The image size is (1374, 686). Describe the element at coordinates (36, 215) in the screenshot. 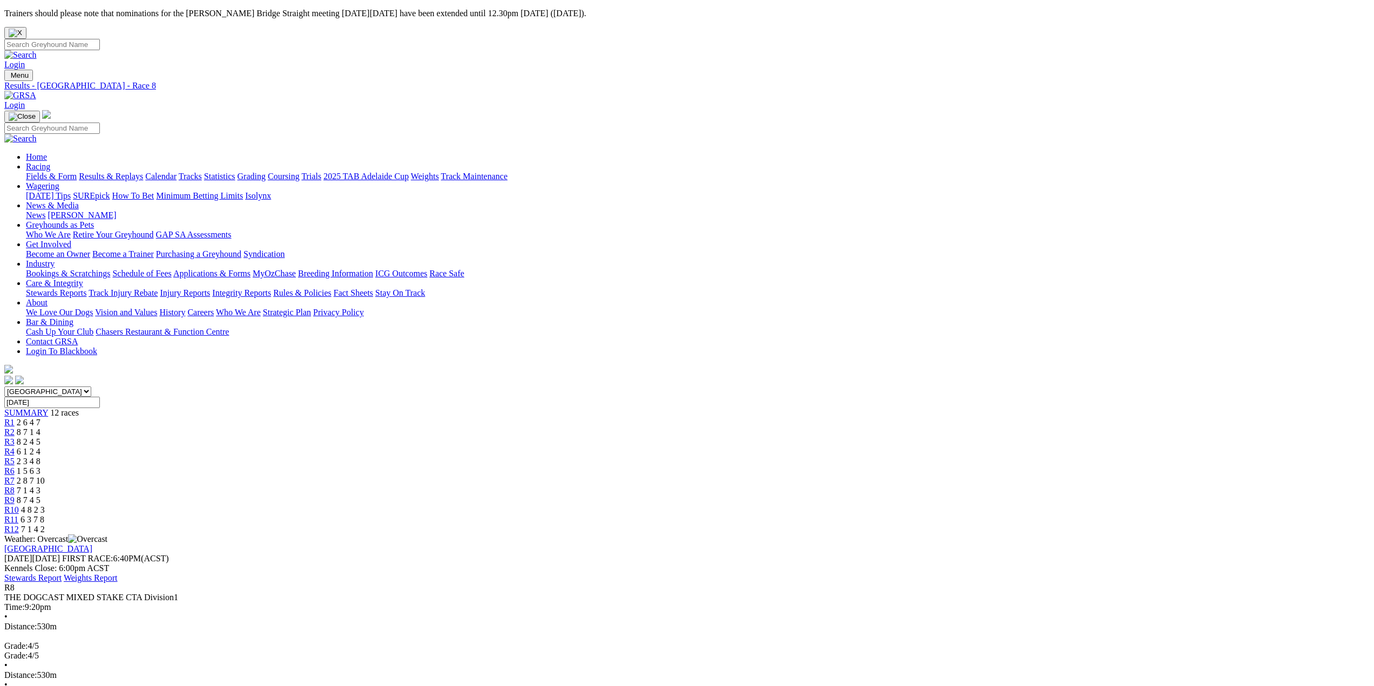

I see `a: News` at that location.